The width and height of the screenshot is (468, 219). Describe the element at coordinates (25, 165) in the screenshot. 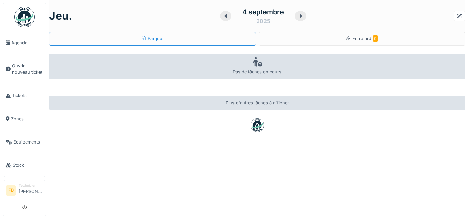

I see `a: Stock` at that location.